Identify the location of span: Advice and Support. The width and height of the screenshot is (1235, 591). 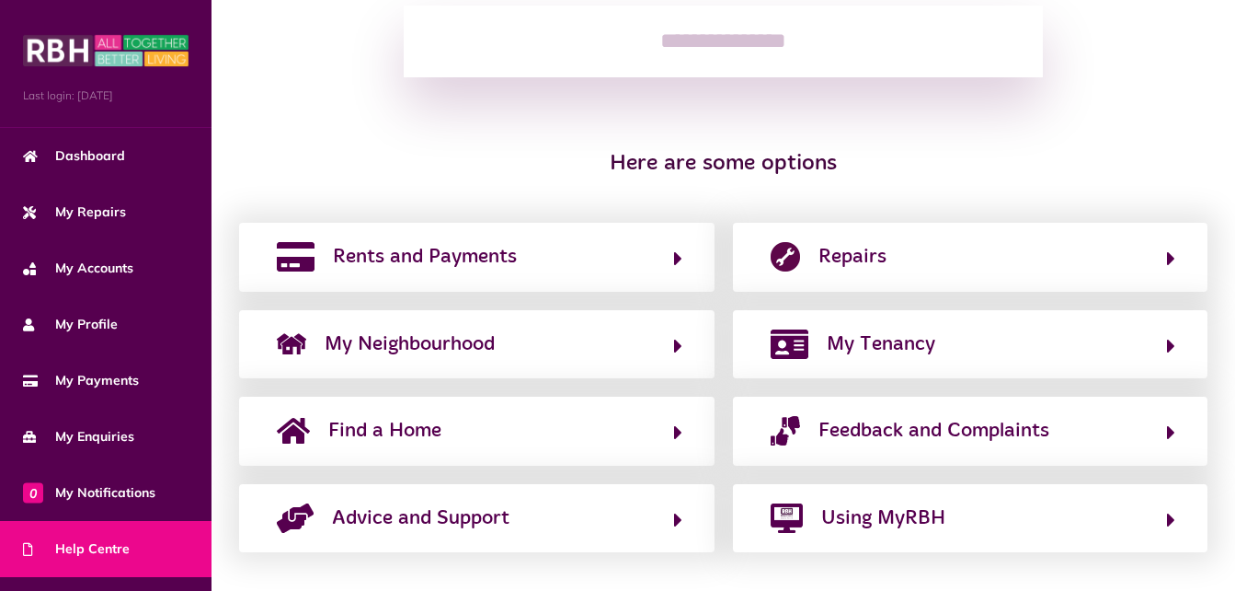
(420, 518).